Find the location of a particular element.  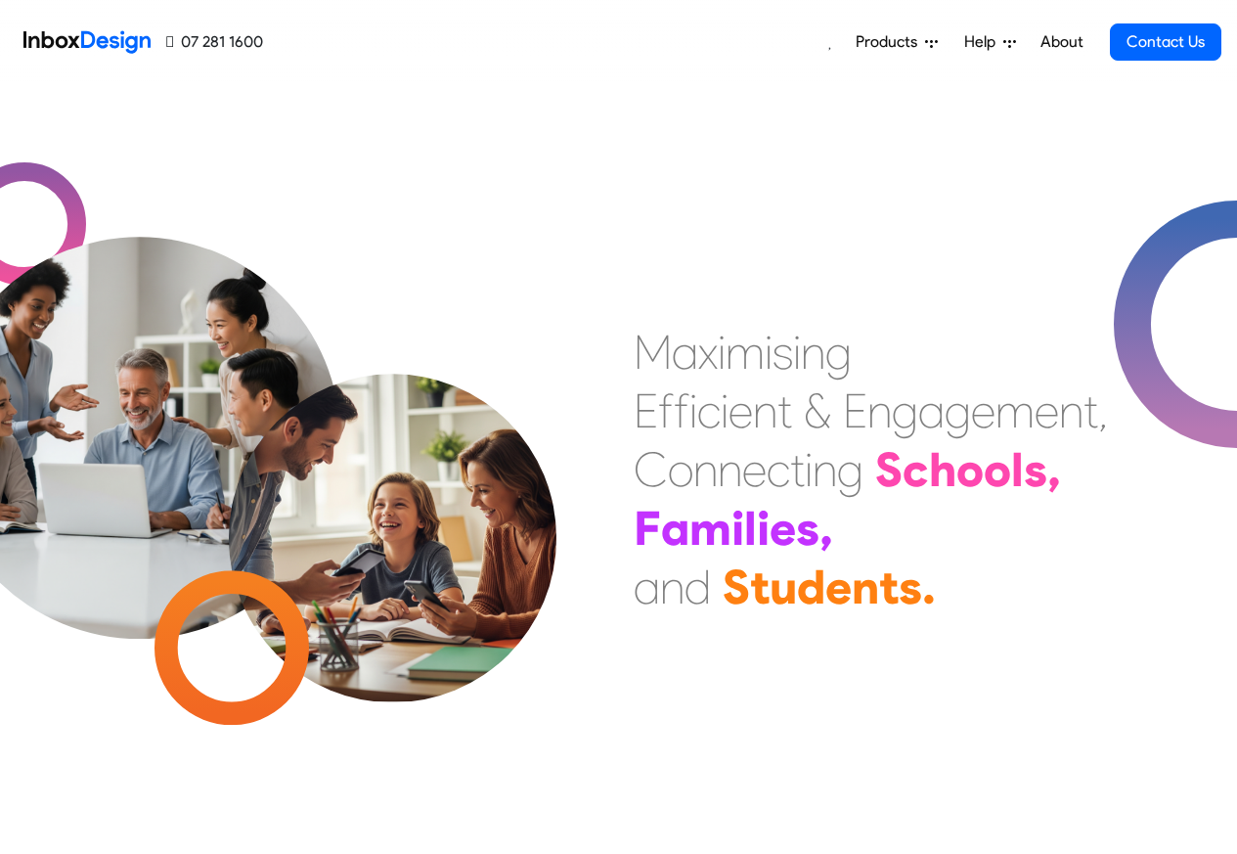

a: About is located at coordinates (1061, 42).